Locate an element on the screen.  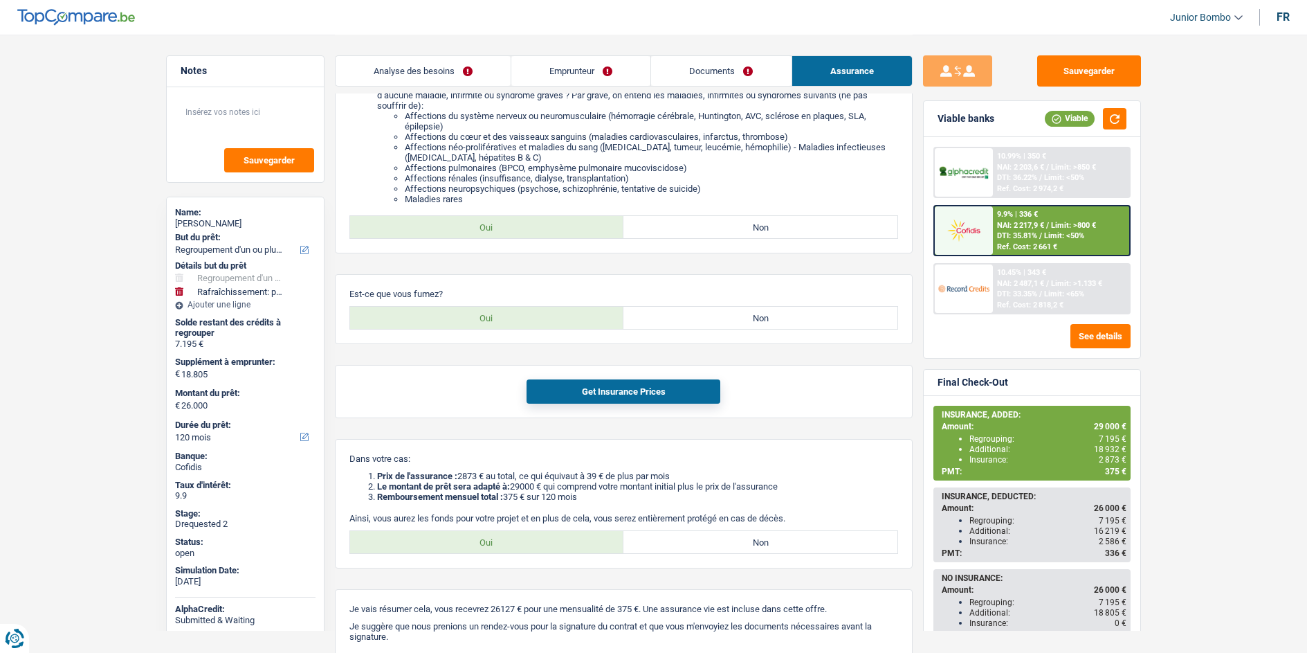
div: Amount: is located at coordinates (1034, 590).